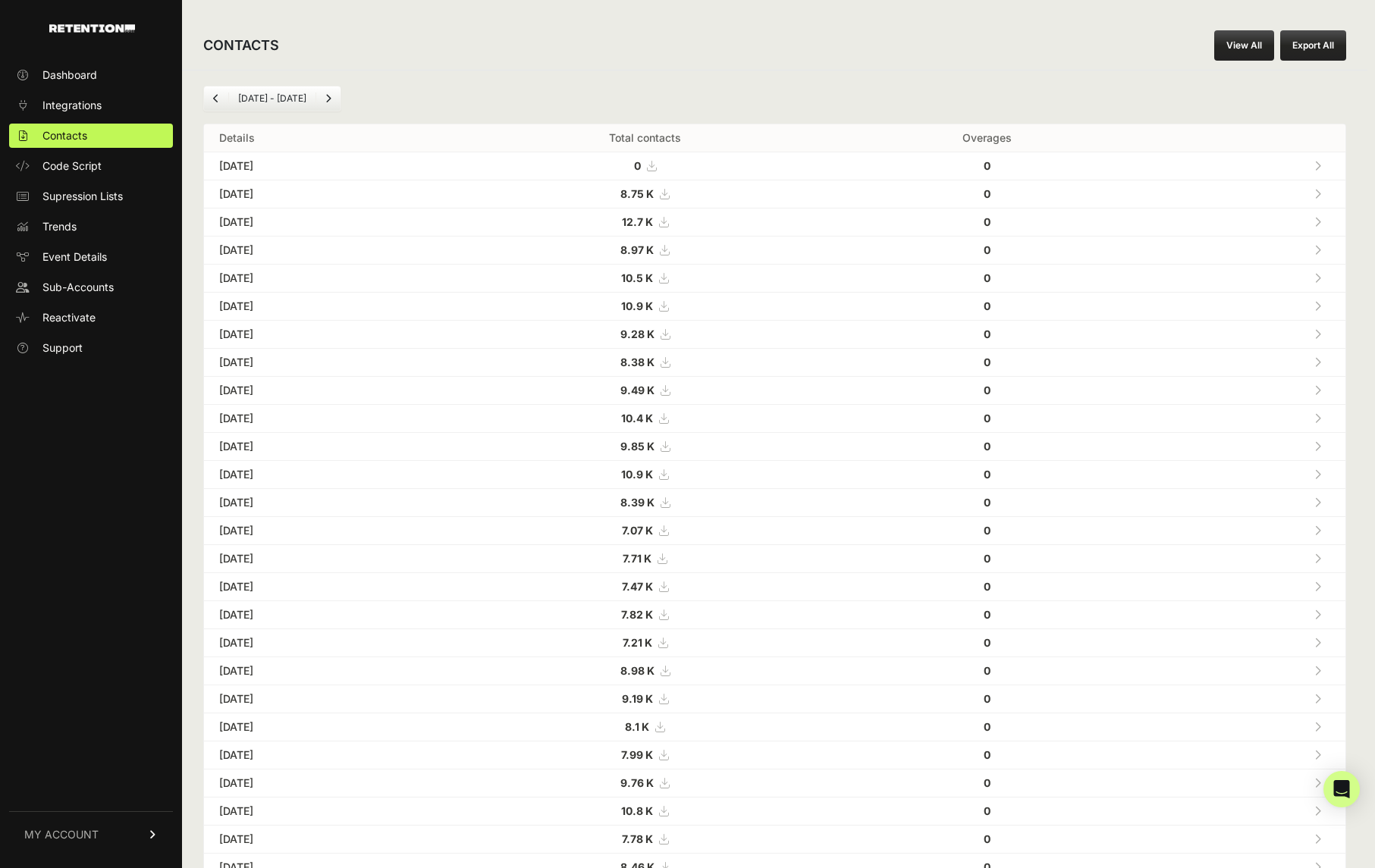 The height and width of the screenshot is (868, 1375). I want to click on a: Integrations, so click(91, 106).